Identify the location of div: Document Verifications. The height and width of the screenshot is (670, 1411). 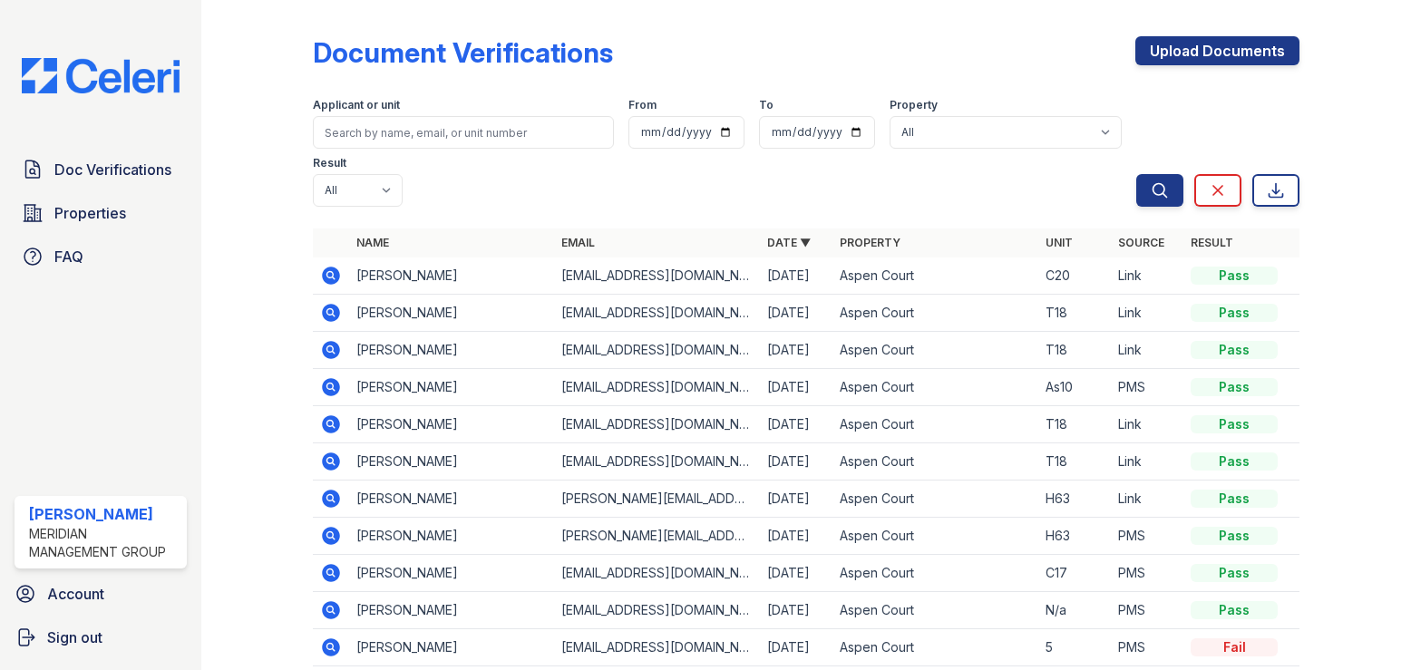
(463, 53).